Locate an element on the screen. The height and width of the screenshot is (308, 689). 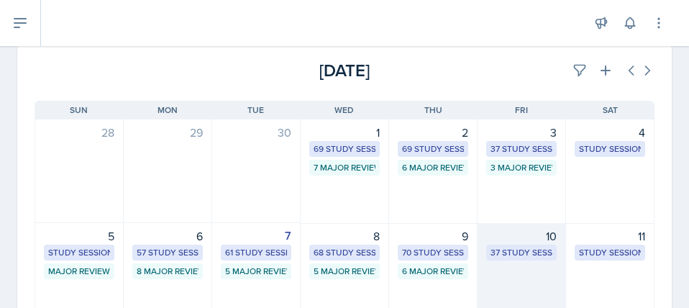
div: 30 is located at coordinates (256, 132).